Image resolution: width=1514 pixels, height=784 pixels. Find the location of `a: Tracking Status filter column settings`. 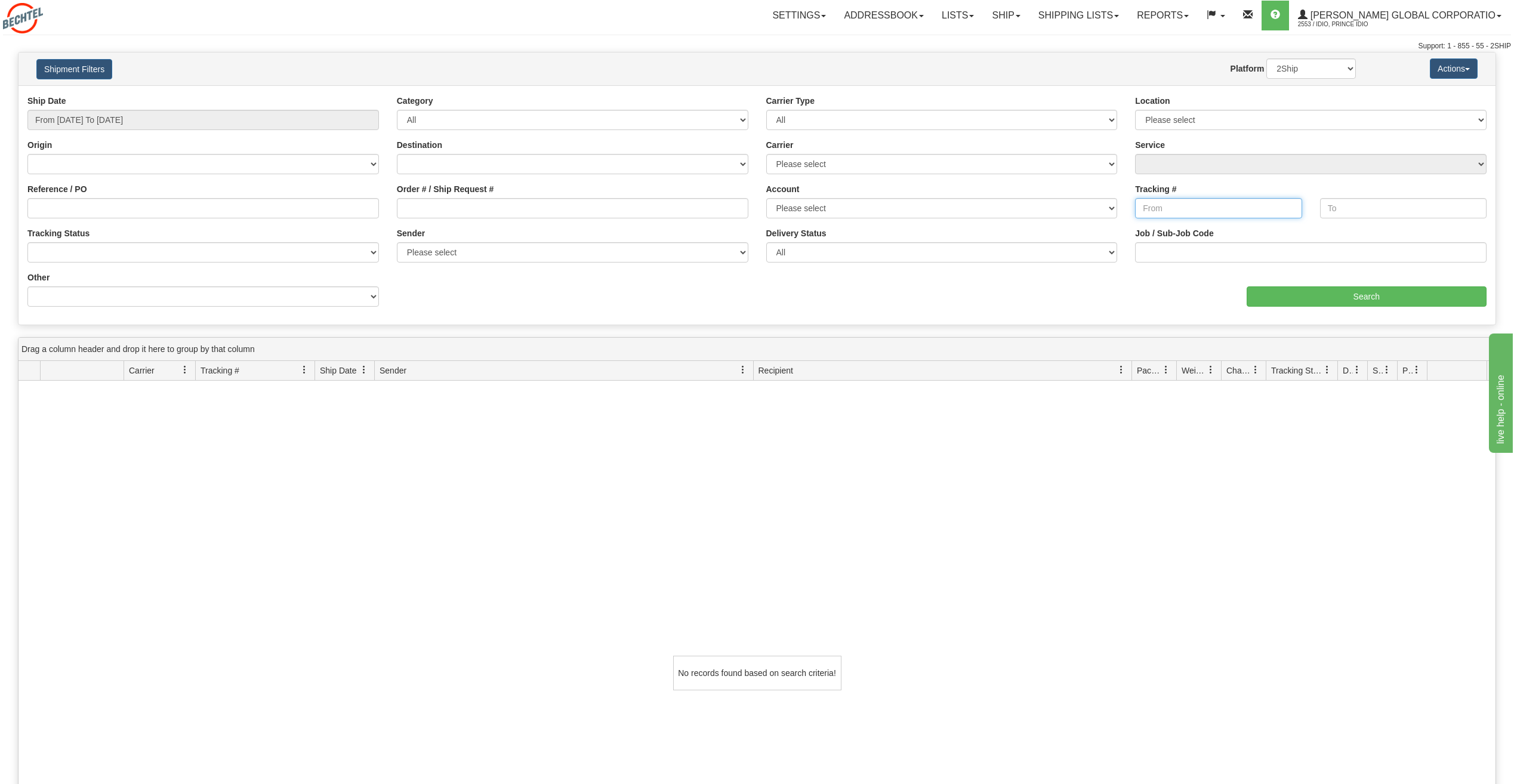

a: Tracking Status filter column settings is located at coordinates (1327, 370).